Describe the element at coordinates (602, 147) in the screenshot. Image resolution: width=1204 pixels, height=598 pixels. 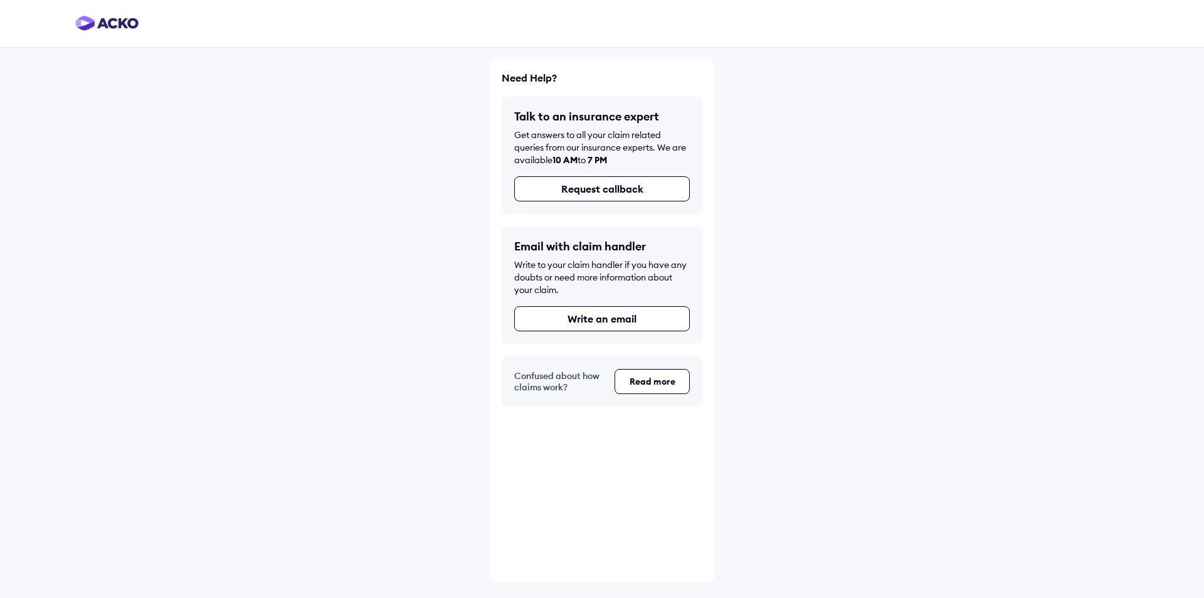
I see `div: Get answers to all your claim related queries from our insurance experts. We are available to` at that location.